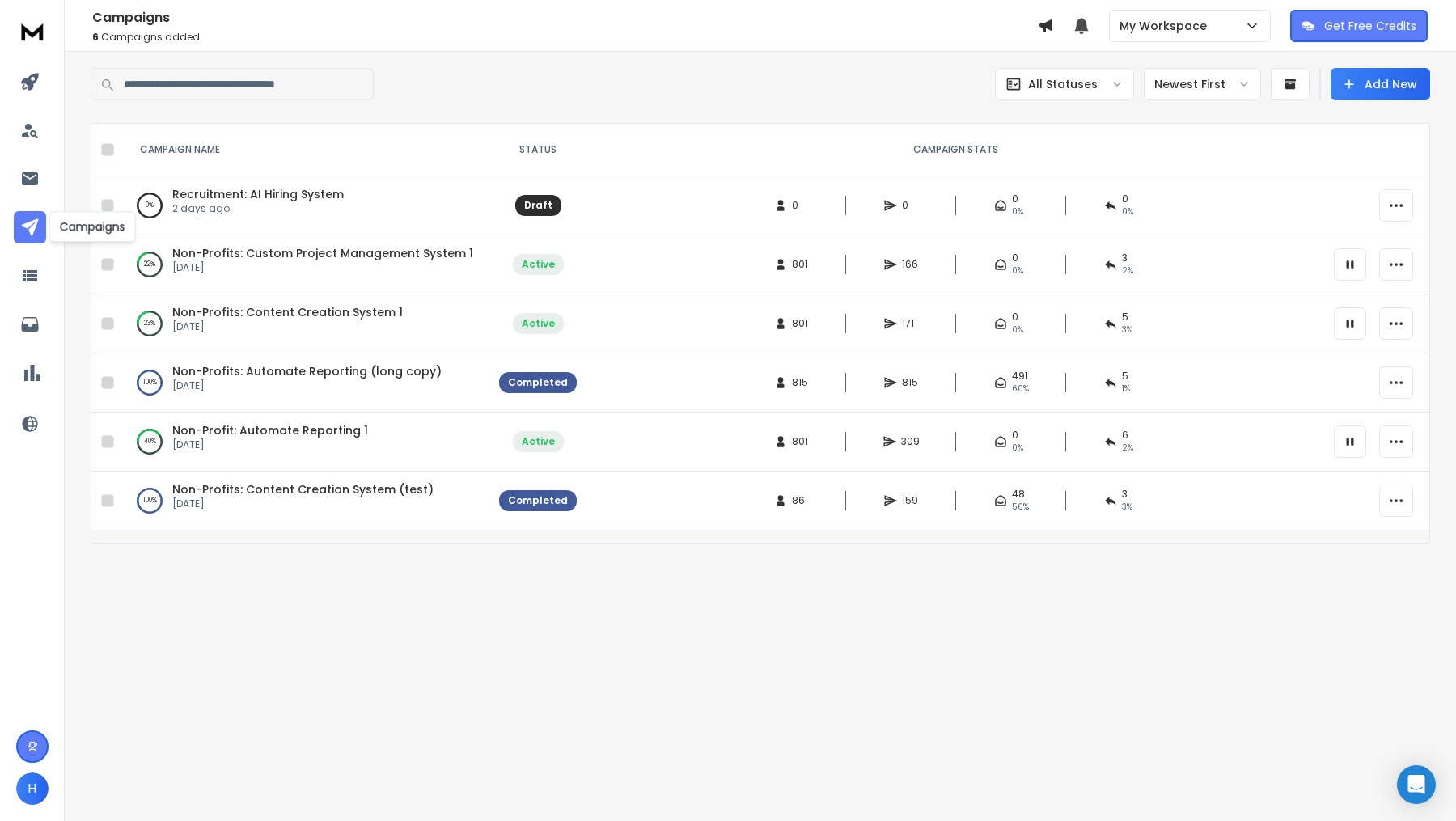  What do you see at coordinates (150, 205) in the screenshot?
I see `p: 0 %` at bounding box center [150, 205].